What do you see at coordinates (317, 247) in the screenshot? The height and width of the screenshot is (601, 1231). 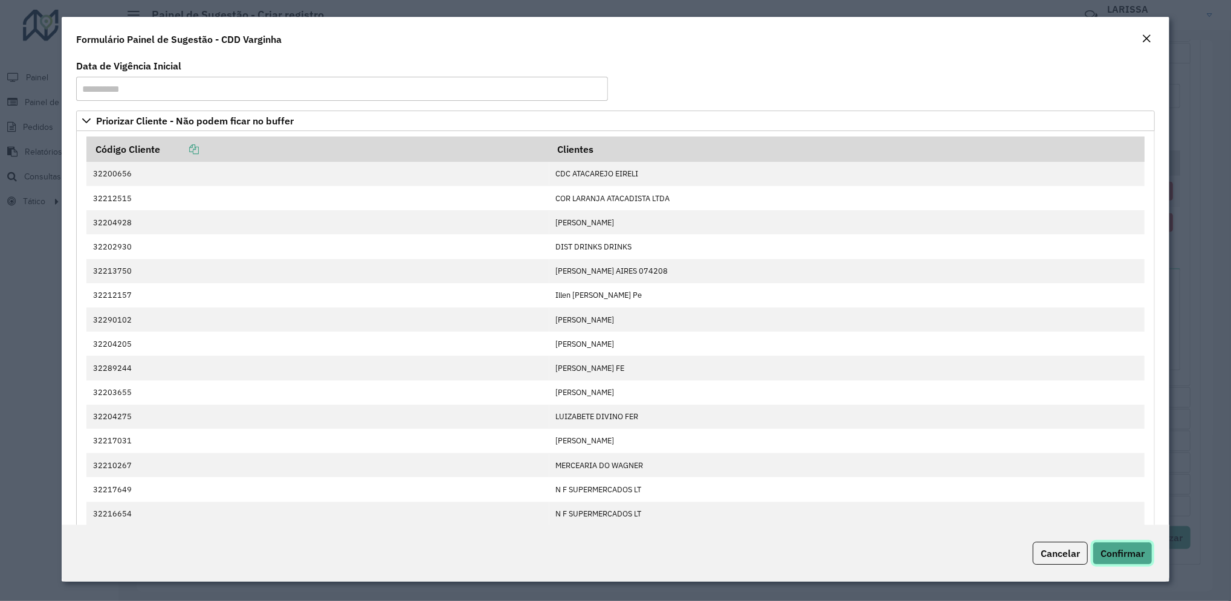 I see `td: 32202930` at bounding box center [317, 247].